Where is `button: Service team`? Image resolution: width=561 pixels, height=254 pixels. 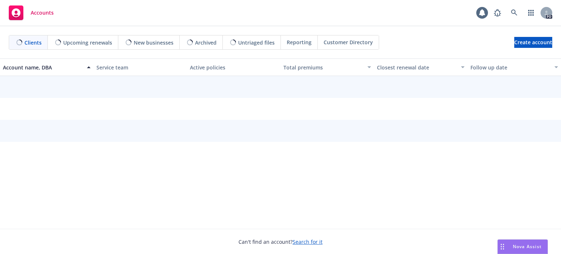
button: Service team is located at coordinates (140, 67).